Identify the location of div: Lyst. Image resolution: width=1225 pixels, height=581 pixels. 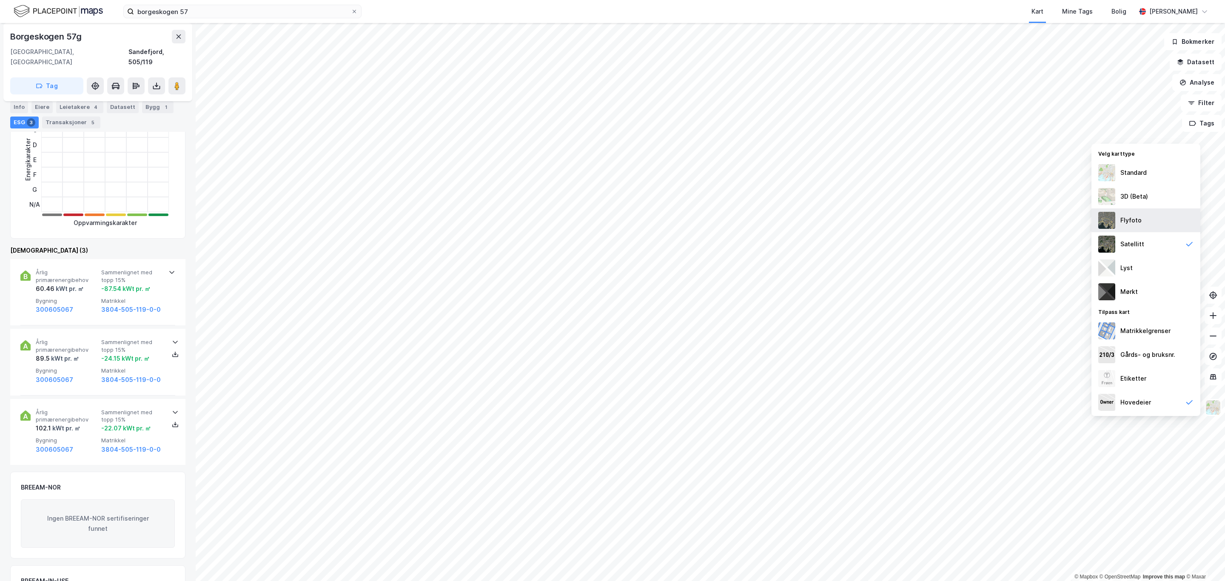
(1126, 268).